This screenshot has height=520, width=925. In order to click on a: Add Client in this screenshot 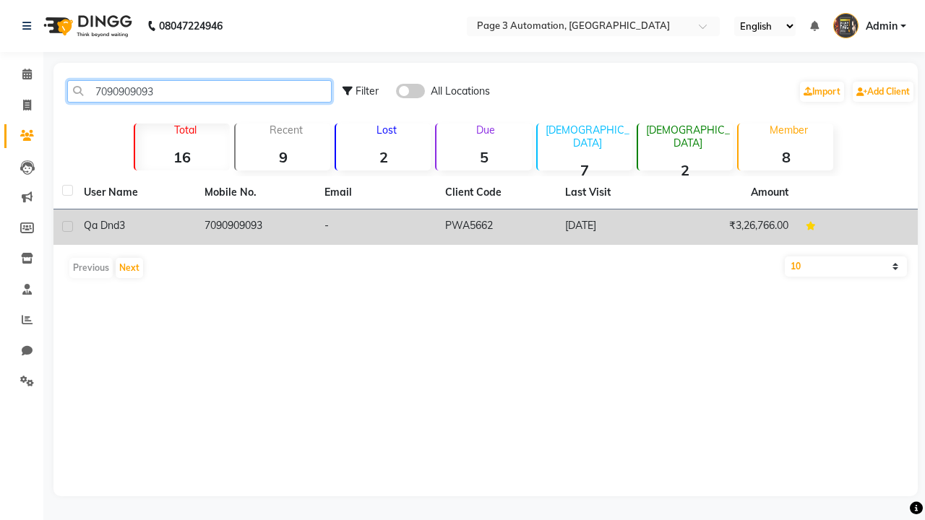, I will do `click(883, 92)`.